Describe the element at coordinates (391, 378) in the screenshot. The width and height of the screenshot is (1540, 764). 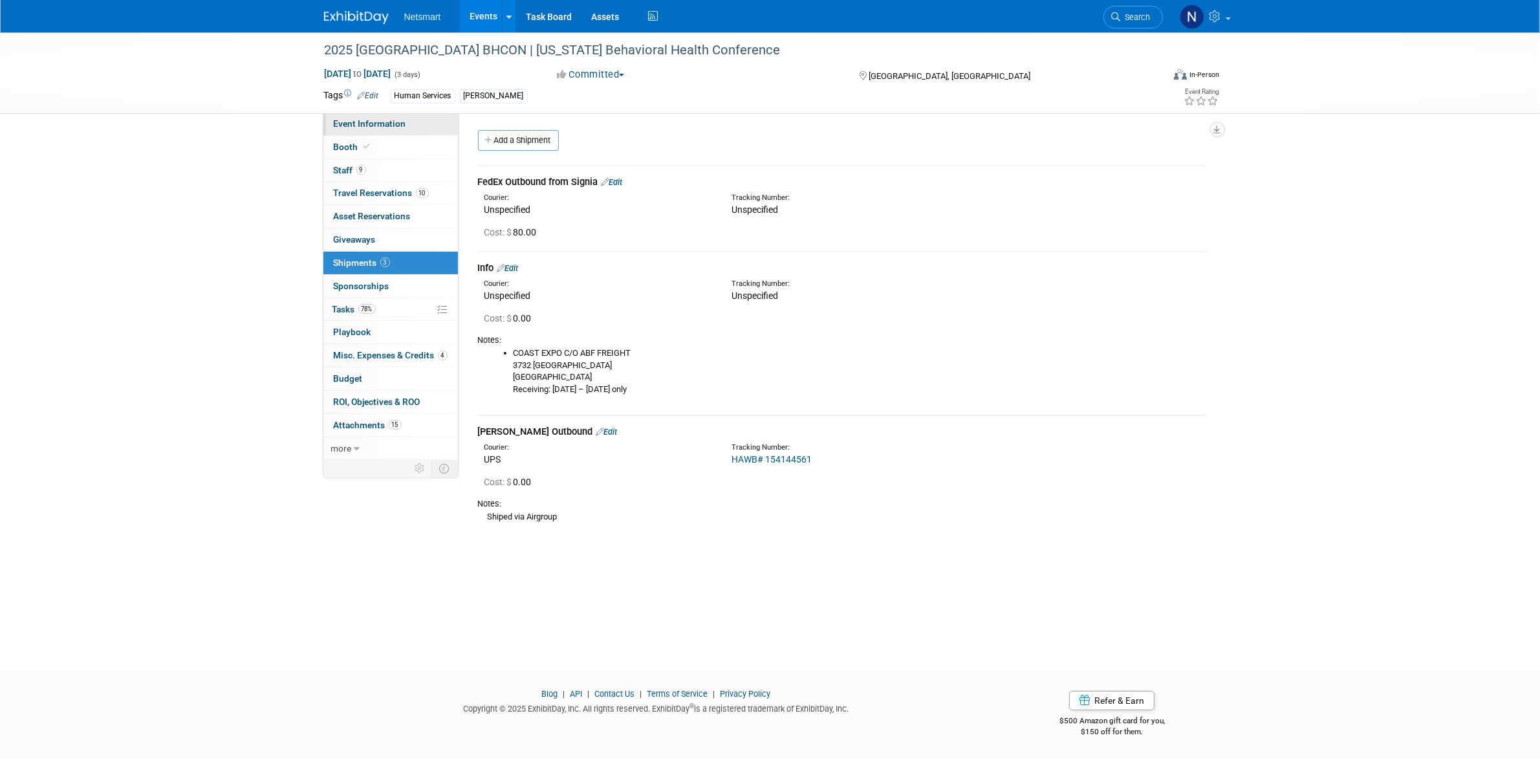
I see `a: Budget` at that location.